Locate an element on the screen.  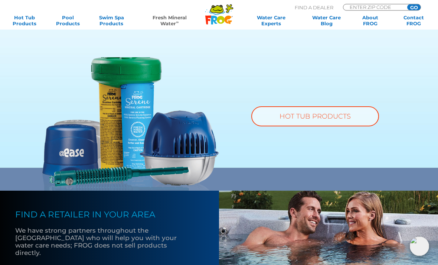
a: HOT TUB PRODUCTS is located at coordinates (315, 117).